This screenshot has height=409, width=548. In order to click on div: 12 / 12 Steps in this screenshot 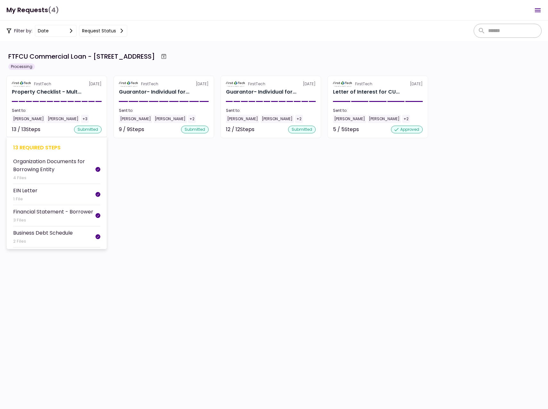, I will do `click(240, 129)`.